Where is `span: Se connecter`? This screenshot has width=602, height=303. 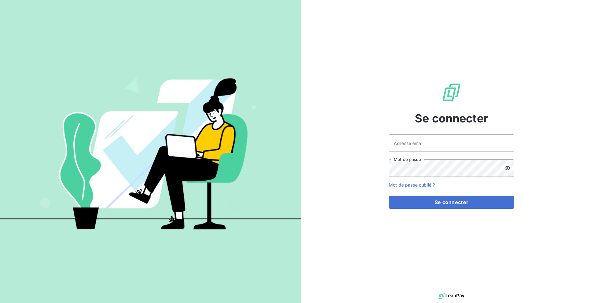
span: Se connecter is located at coordinates (451, 119).